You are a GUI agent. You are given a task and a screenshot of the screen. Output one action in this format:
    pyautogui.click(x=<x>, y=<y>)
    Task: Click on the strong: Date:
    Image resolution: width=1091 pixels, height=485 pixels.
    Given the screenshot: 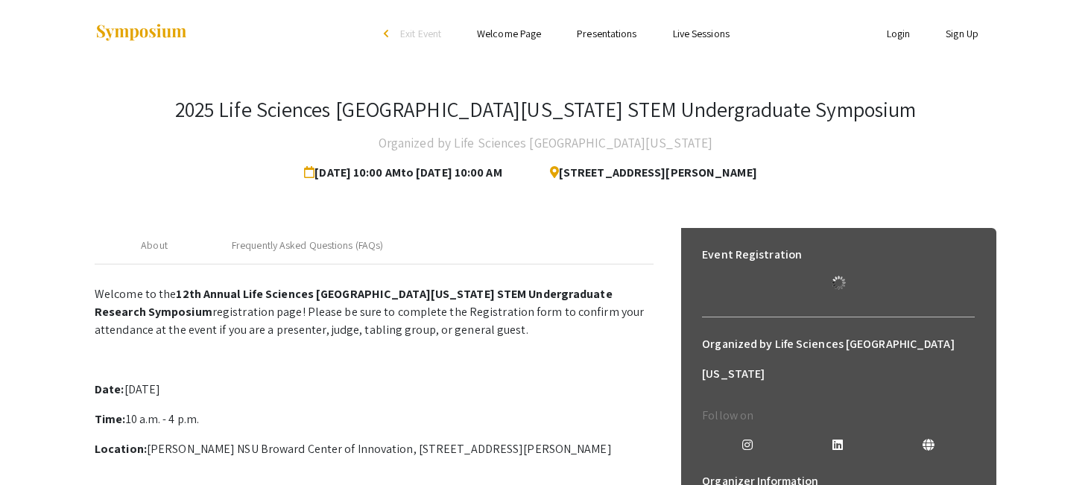 What is the action you would take?
    pyautogui.click(x=110, y=389)
    